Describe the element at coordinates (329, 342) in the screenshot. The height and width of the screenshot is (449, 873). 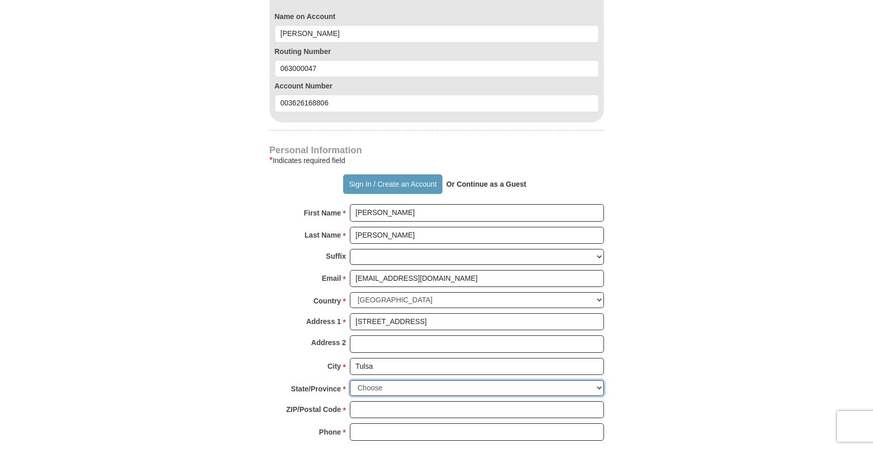
I see `strong: Address 2` at that location.